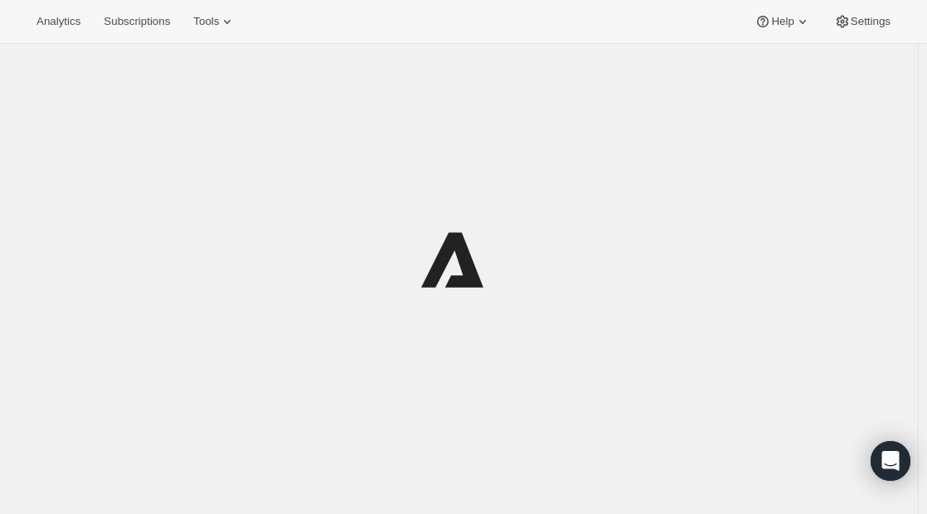 This screenshot has width=927, height=514. What do you see at coordinates (58, 22) in the screenshot?
I see `button: Analytics` at bounding box center [58, 22].